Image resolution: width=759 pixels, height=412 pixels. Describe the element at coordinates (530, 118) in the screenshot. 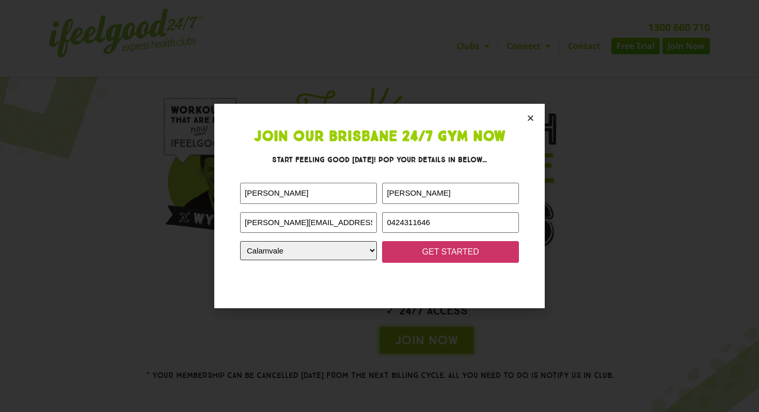

I see `a: Close` at that location.